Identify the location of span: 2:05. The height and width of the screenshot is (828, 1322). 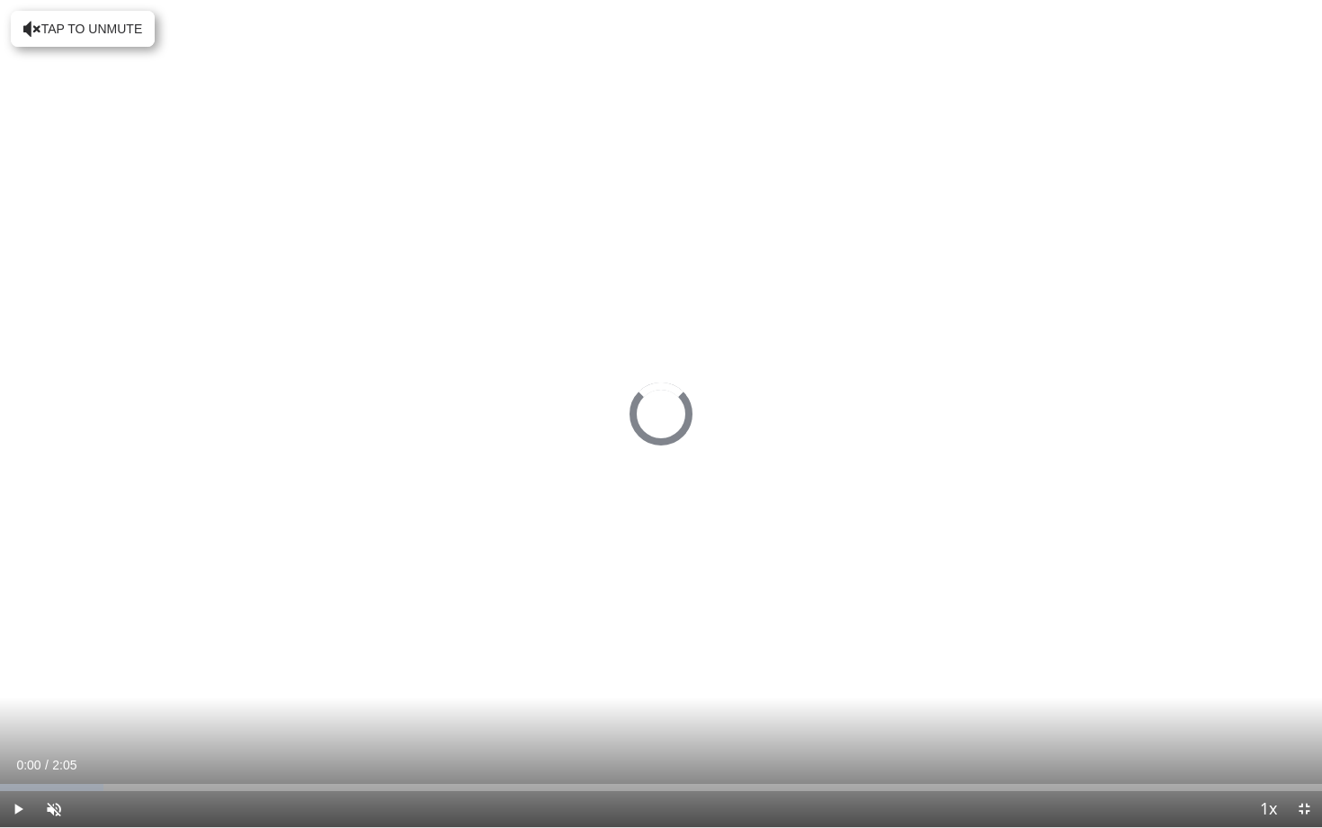
(64, 765).